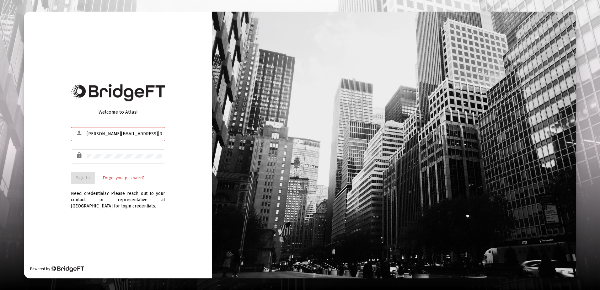 The width and height of the screenshot is (600, 290). Describe the element at coordinates (124, 134) in the screenshot. I see `input: Email or Username` at that location.